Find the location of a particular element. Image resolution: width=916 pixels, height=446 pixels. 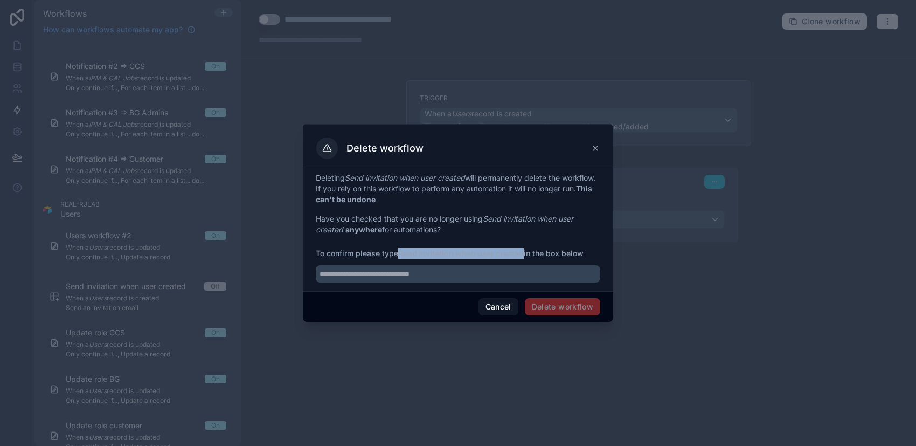

em: Send invitation when user created is located at coordinates (405, 177).